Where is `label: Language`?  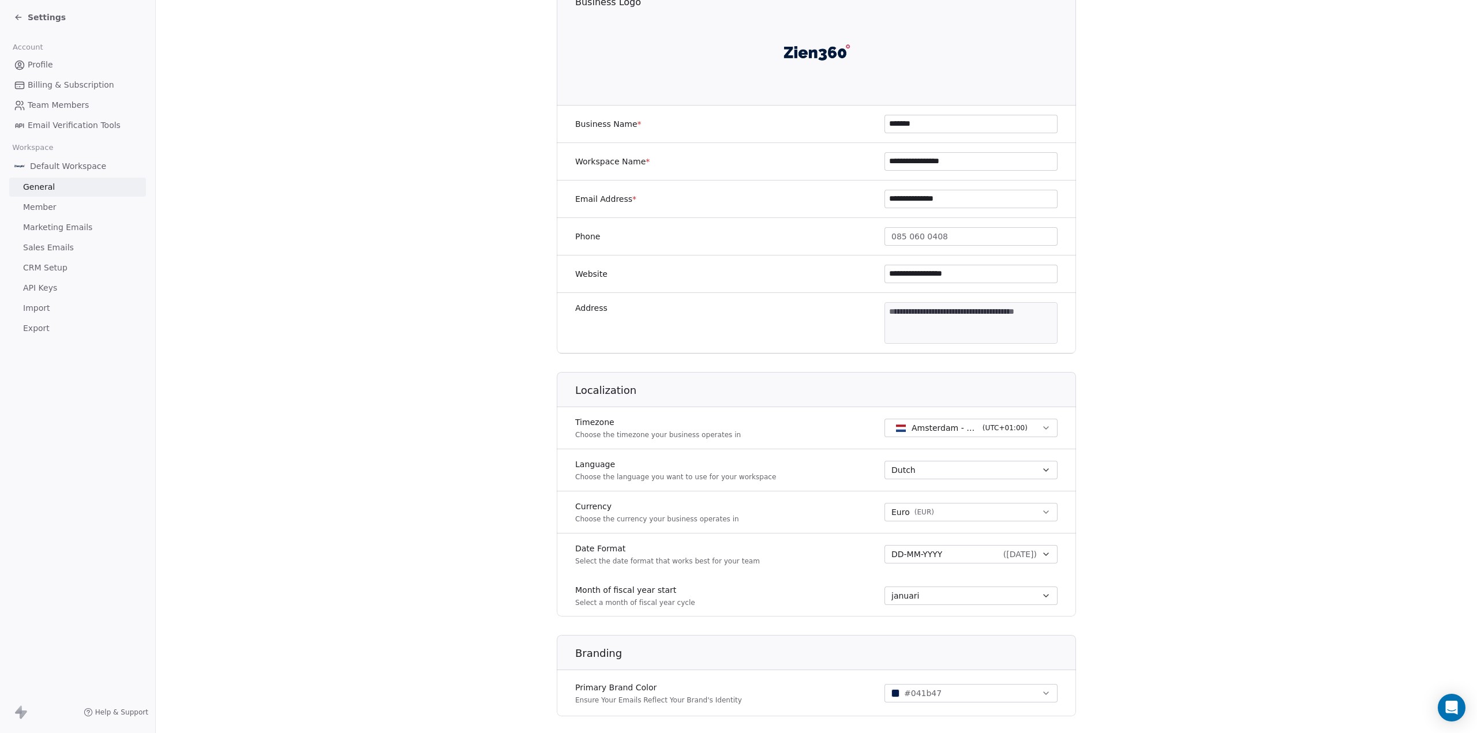
label: Language is located at coordinates (676, 464).